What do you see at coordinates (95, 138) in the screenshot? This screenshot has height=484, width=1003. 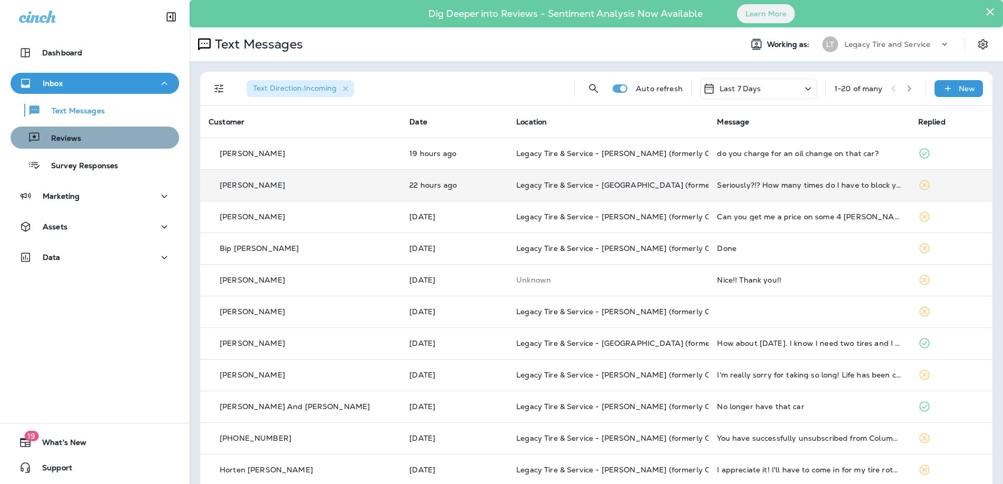 I see `button: Reviews` at bounding box center [95, 138].